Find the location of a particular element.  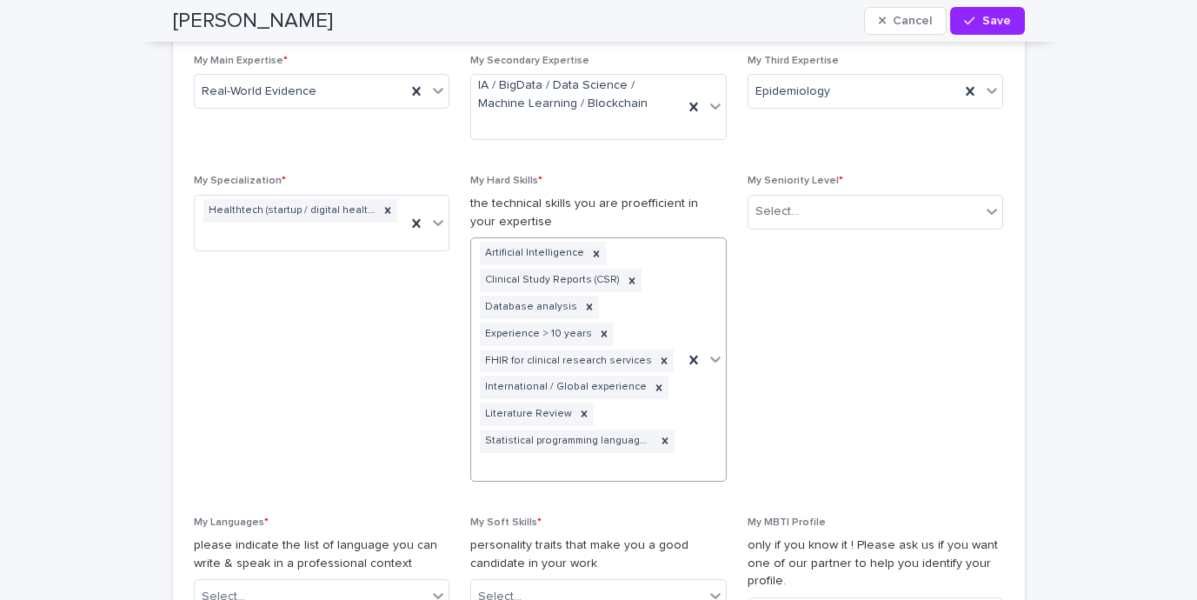

div: Healthtech (startup / digital health) is located at coordinates (291, 210).